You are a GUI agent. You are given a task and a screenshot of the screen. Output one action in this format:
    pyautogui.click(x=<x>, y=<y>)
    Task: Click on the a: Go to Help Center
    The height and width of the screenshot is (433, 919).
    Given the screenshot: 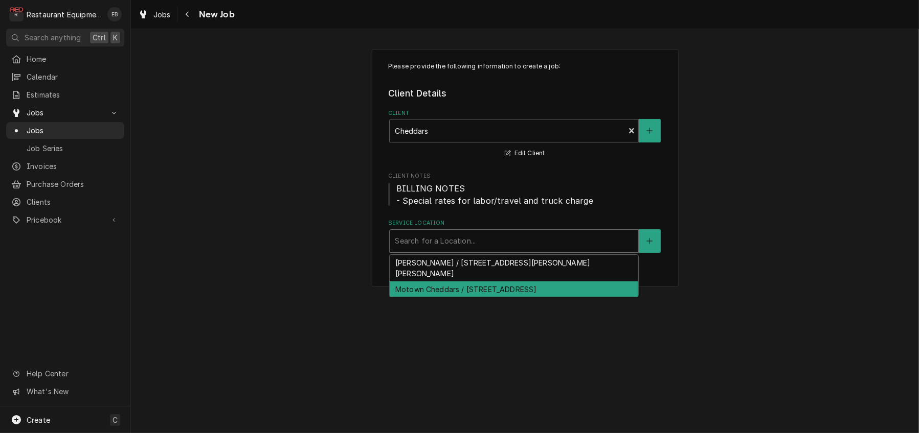 What is the action you would take?
    pyautogui.click(x=65, y=374)
    